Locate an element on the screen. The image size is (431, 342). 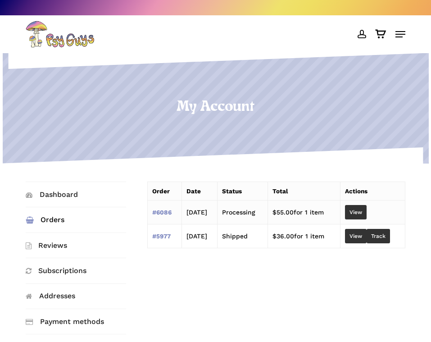
span: Order is located at coordinates (161, 191).